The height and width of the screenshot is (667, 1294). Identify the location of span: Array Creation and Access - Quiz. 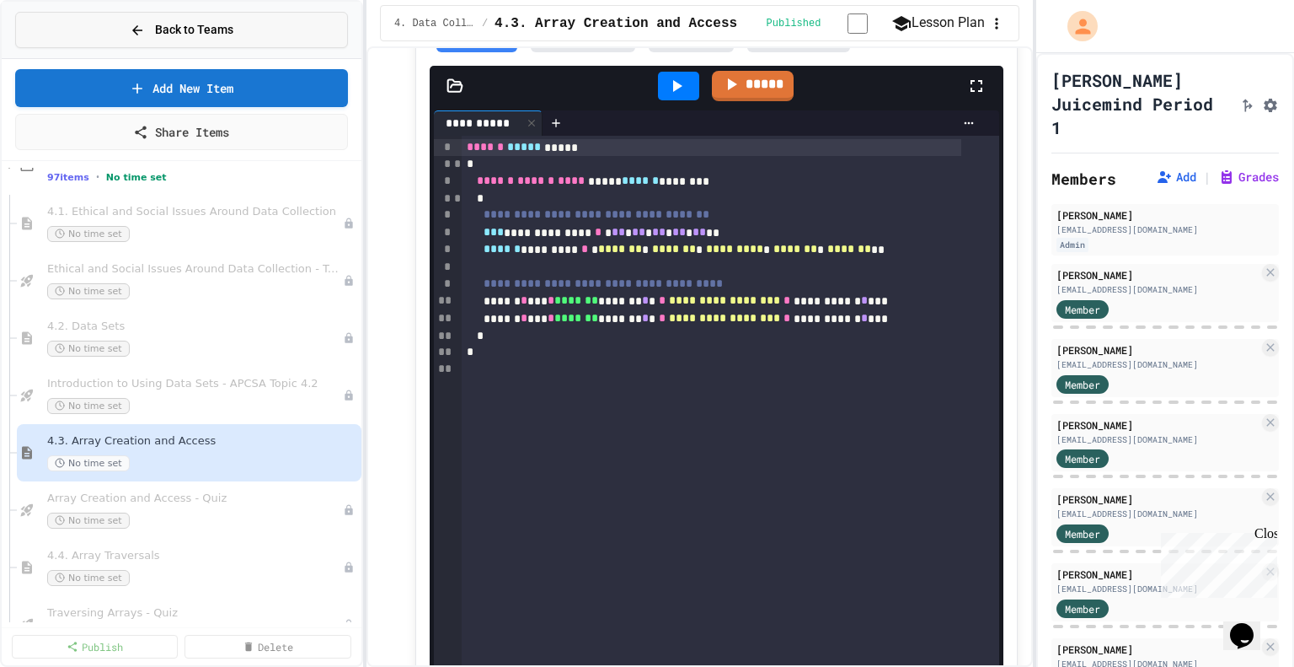
(195, 498).